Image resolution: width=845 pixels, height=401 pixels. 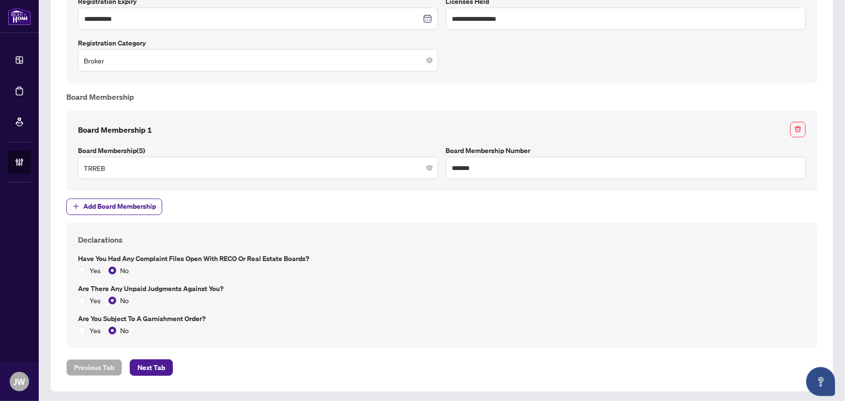 What do you see at coordinates (258, 151) in the screenshot?
I see `label: Board Membership(s)` at bounding box center [258, 151].